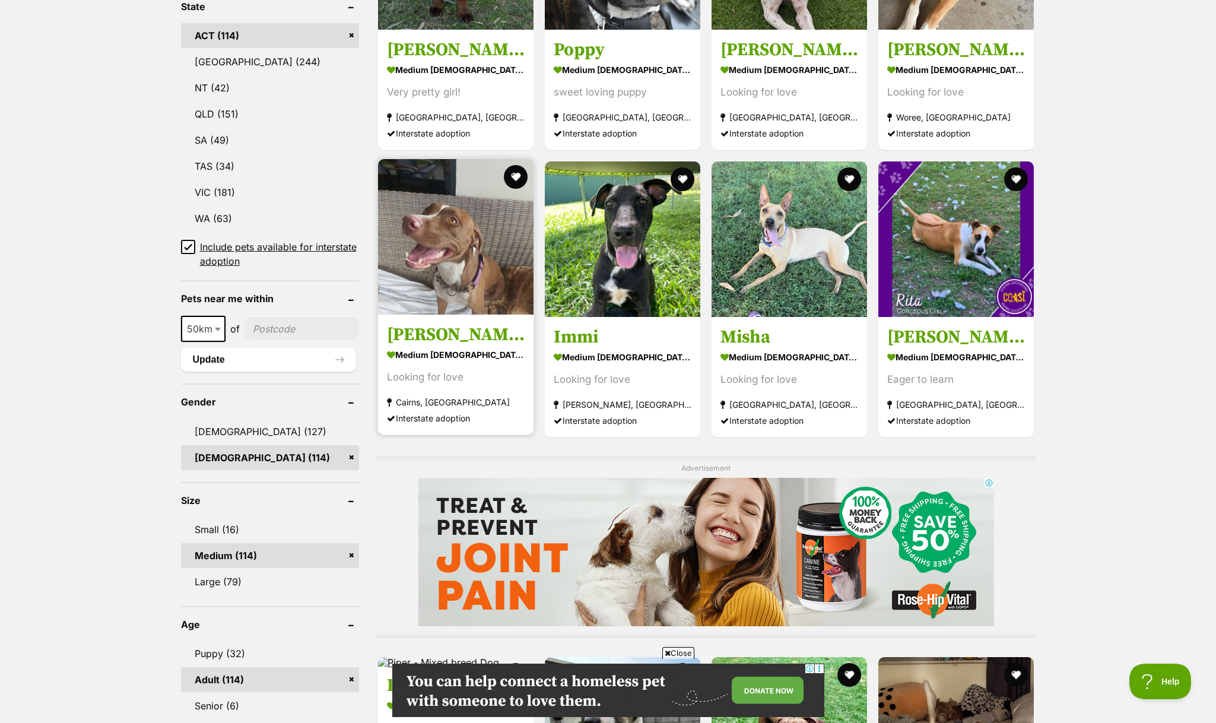  What do you see at coordinates (270, 298) in the screenshot?
I see `header: Pets near me within` at bounding box center [270, 298].